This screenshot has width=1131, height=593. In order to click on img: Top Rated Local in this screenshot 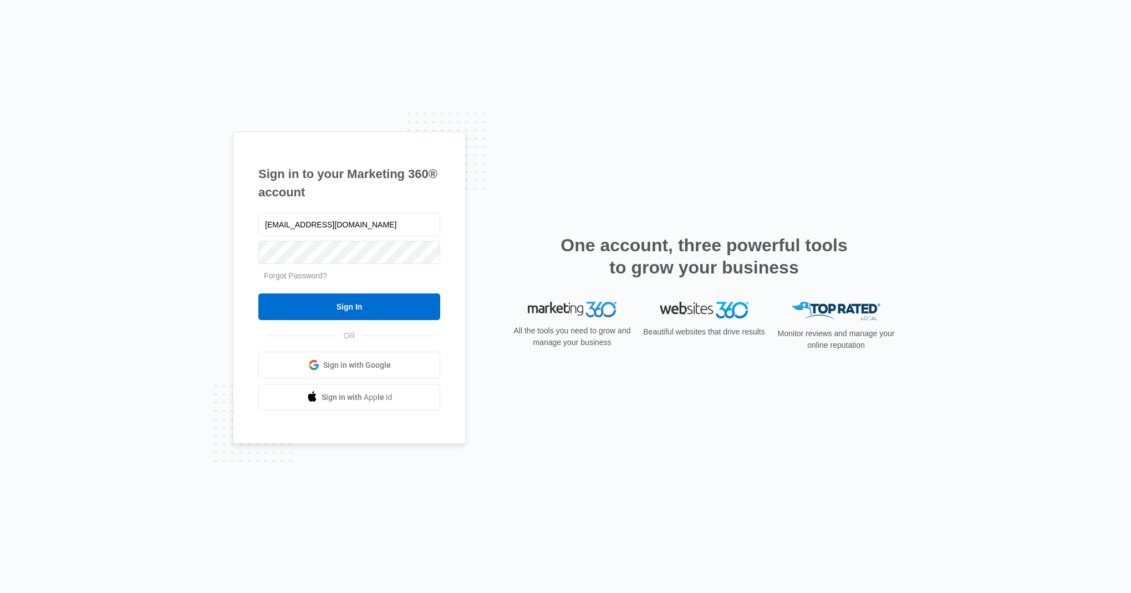, I will do `click(836, 310)`.